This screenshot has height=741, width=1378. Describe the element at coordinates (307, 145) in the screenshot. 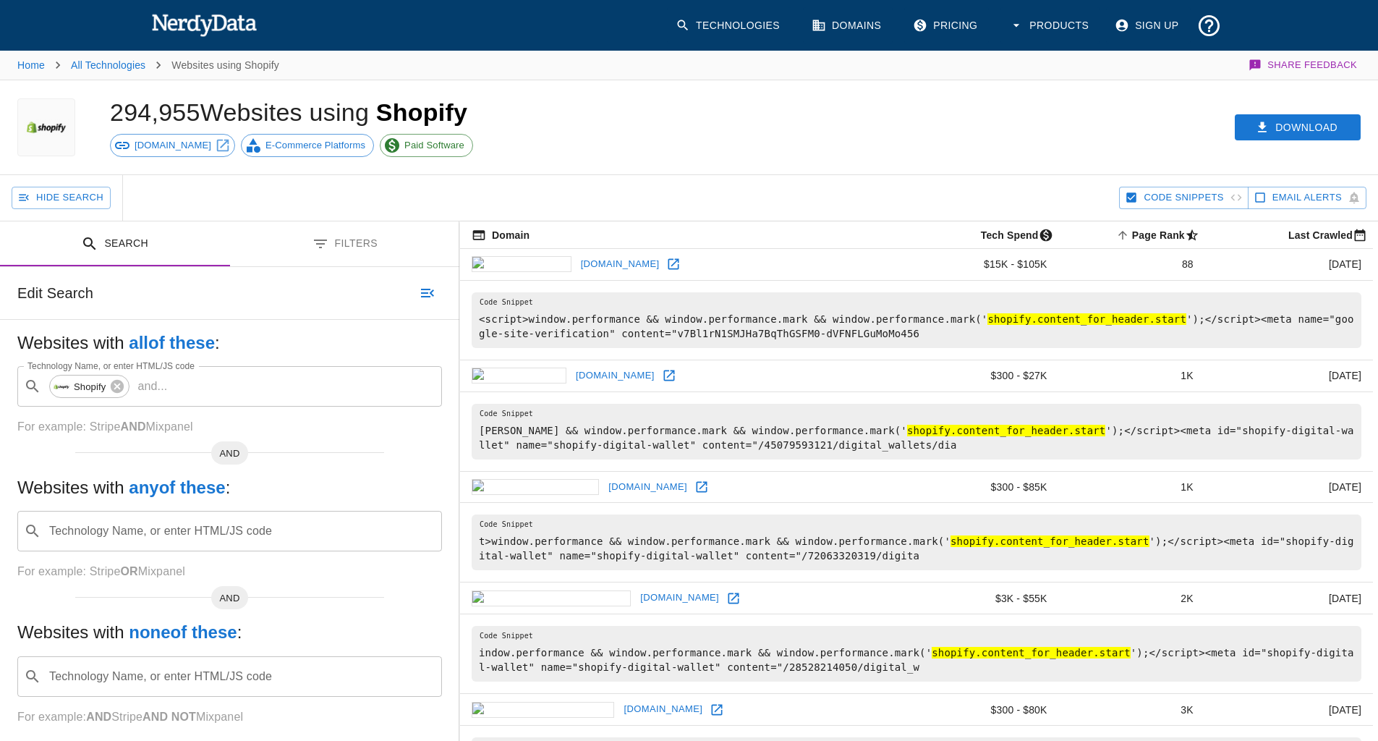

I see `a: E-Commerce Platforms` at that location.